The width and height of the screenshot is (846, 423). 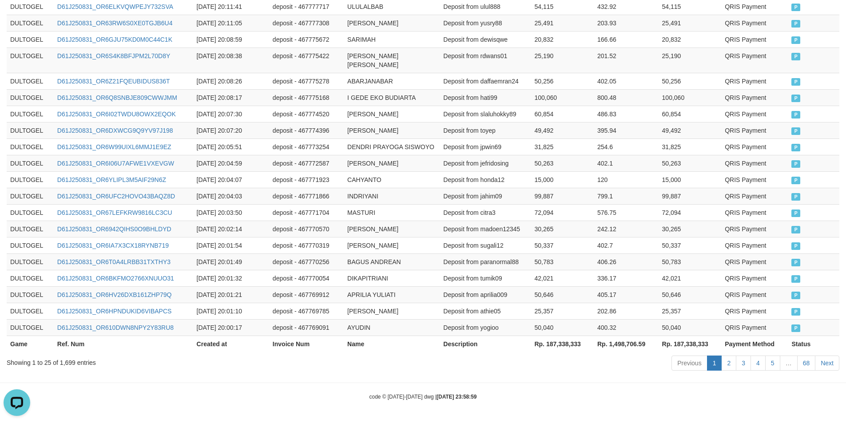 I want to click on td: 99,887, so click(x=562, y=196).